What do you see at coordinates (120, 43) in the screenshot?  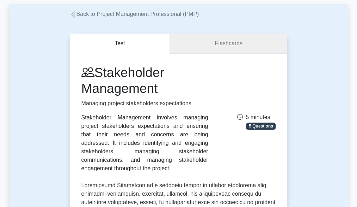 I see `button: Test` at bounding box center [120, 43].